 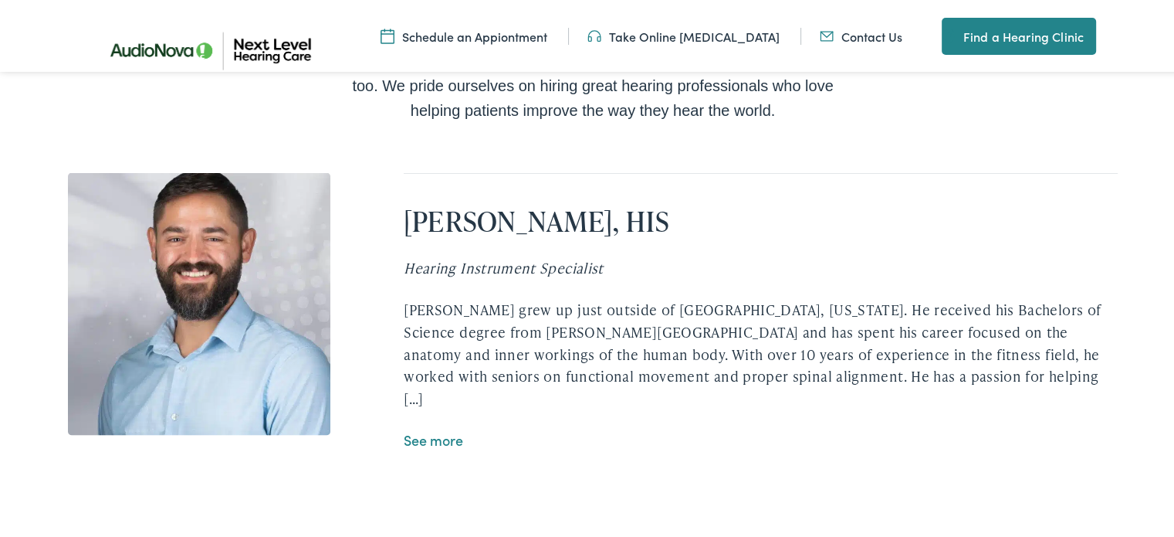 I want to click on a: See more, so click(x=433, y=436).